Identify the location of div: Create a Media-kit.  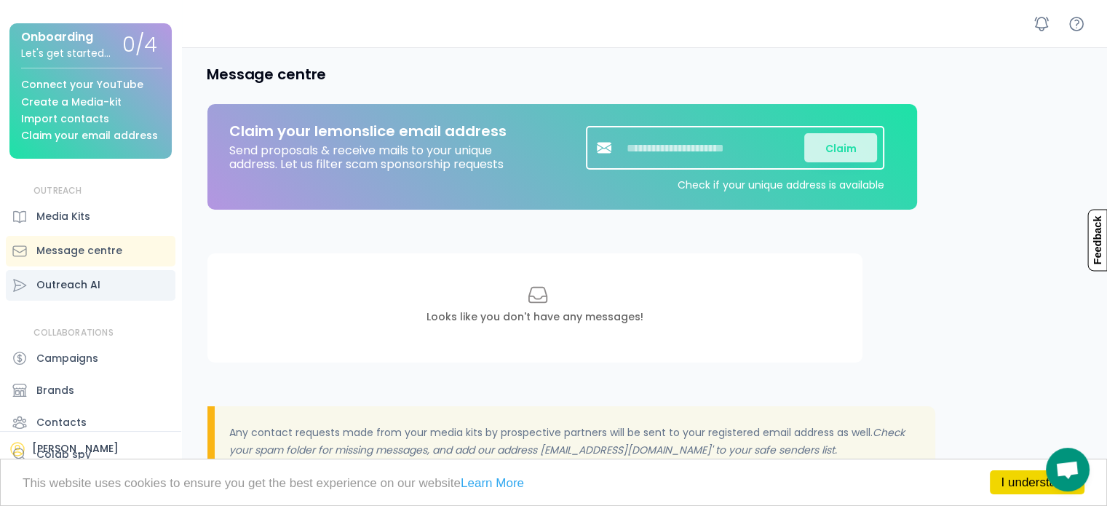
(71, 102).